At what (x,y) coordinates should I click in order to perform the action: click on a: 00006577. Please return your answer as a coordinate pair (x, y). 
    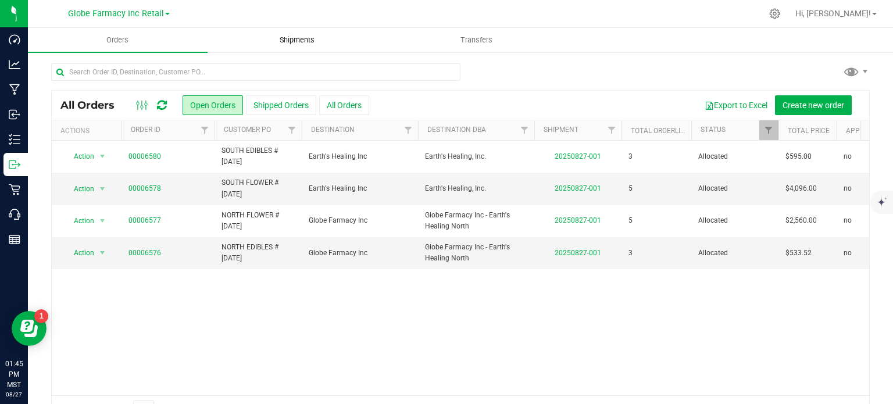
    Looking at the image, I should click on (145, 220).